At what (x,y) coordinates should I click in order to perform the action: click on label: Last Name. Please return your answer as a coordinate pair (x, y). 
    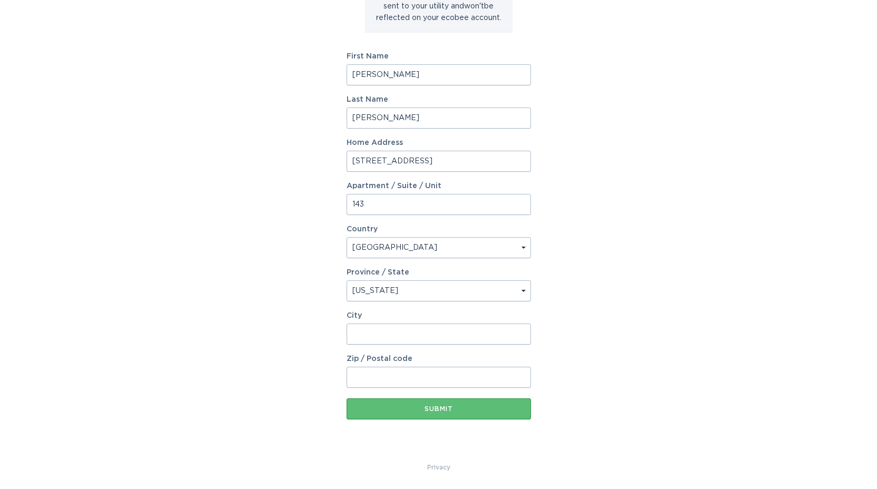
    Looking at the image, I should click on (439, 100).